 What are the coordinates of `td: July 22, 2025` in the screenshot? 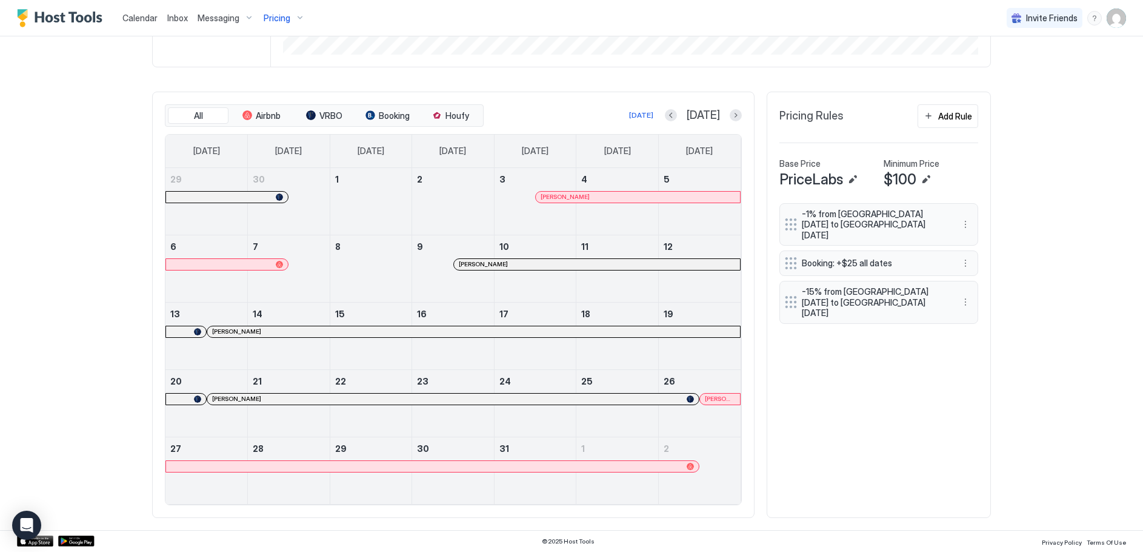 It's located at (371, 402).